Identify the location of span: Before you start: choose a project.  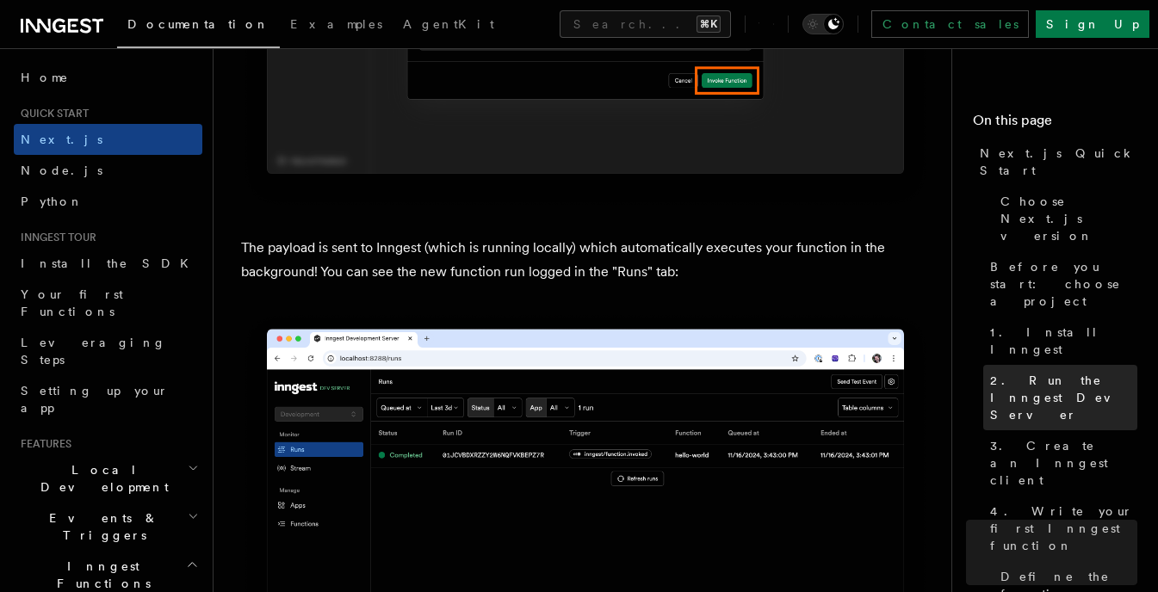
(1063, 284).